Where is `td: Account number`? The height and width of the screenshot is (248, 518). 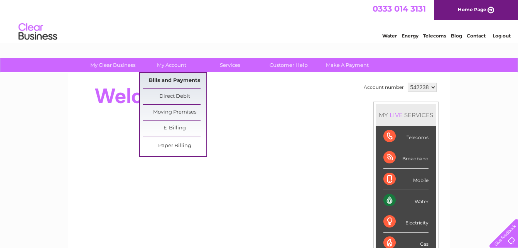 td: Account number is located at coordinates (384, 87).